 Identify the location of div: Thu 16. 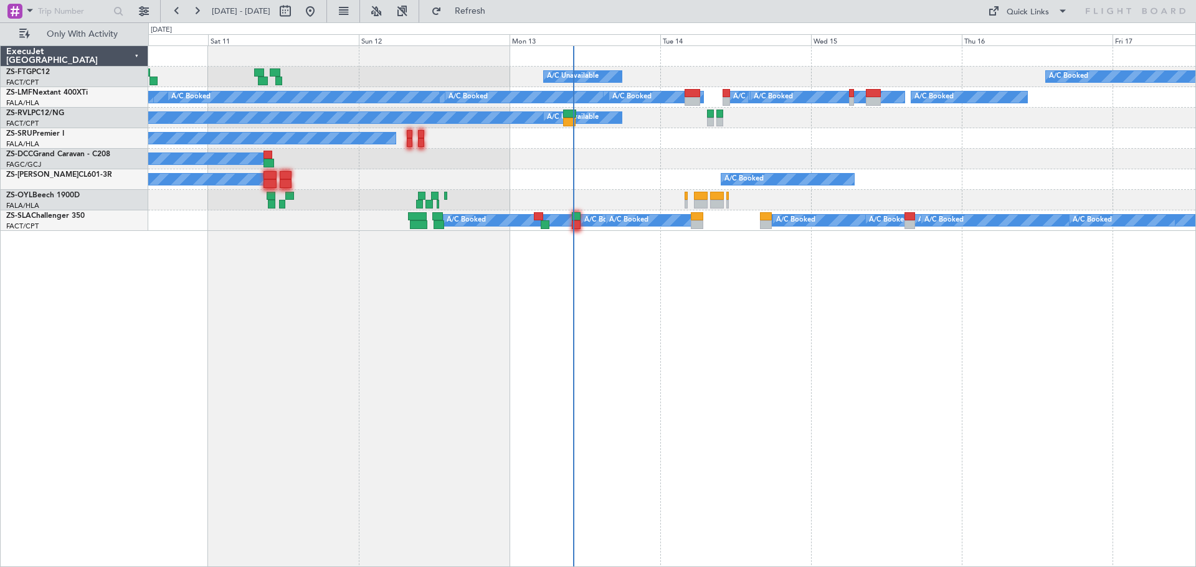
(1037, 40).